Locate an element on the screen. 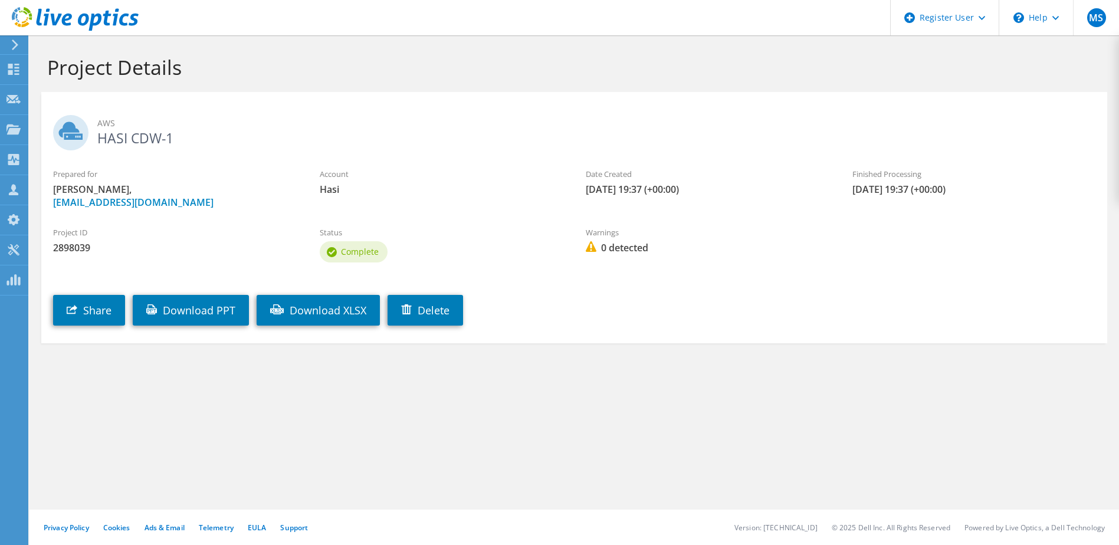  a: Delete is located at coordinates (425, 310).